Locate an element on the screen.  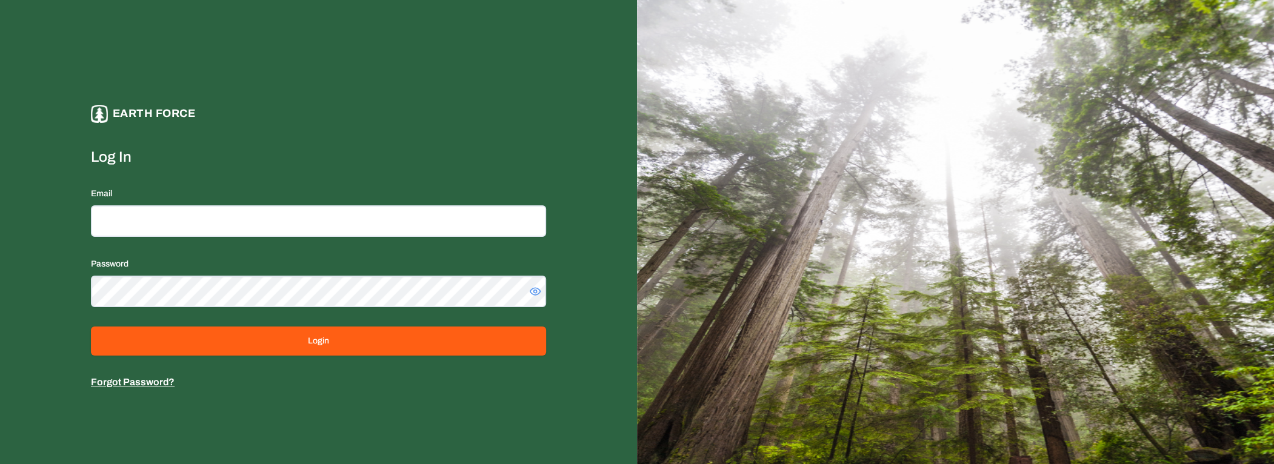
label: Email is located at coordinates (101, 193).